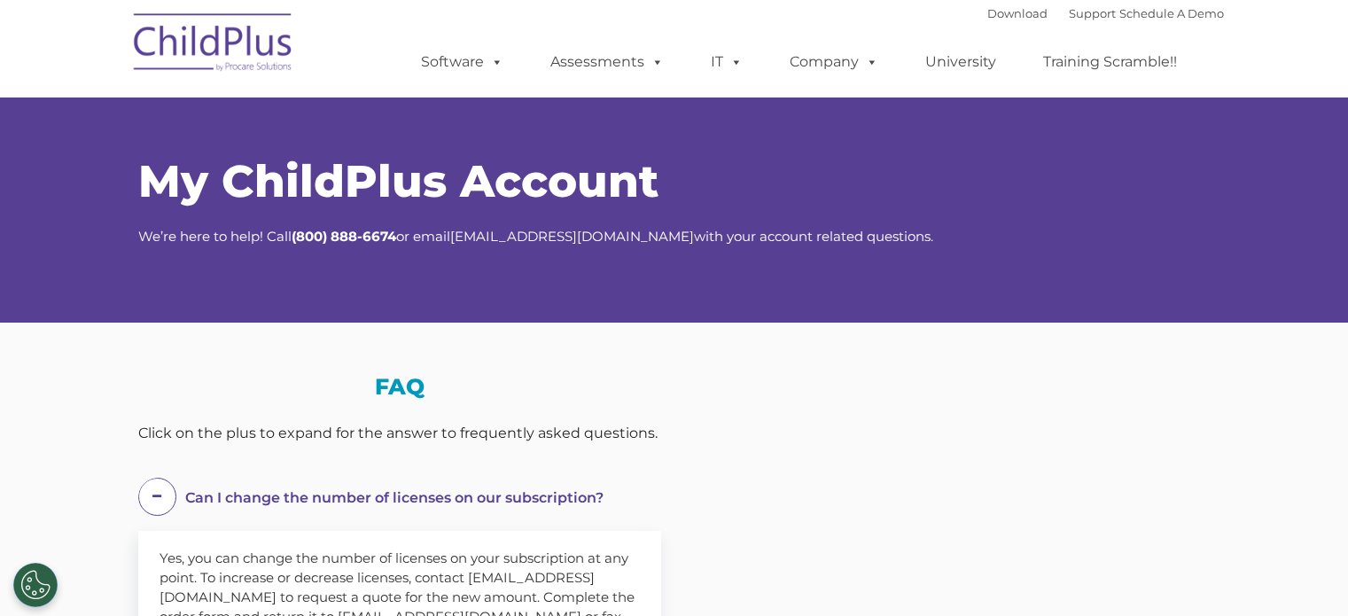 The height and width of the screenshot is (616, 1348). I want to click on h3: FAQ, so click(400, 386).